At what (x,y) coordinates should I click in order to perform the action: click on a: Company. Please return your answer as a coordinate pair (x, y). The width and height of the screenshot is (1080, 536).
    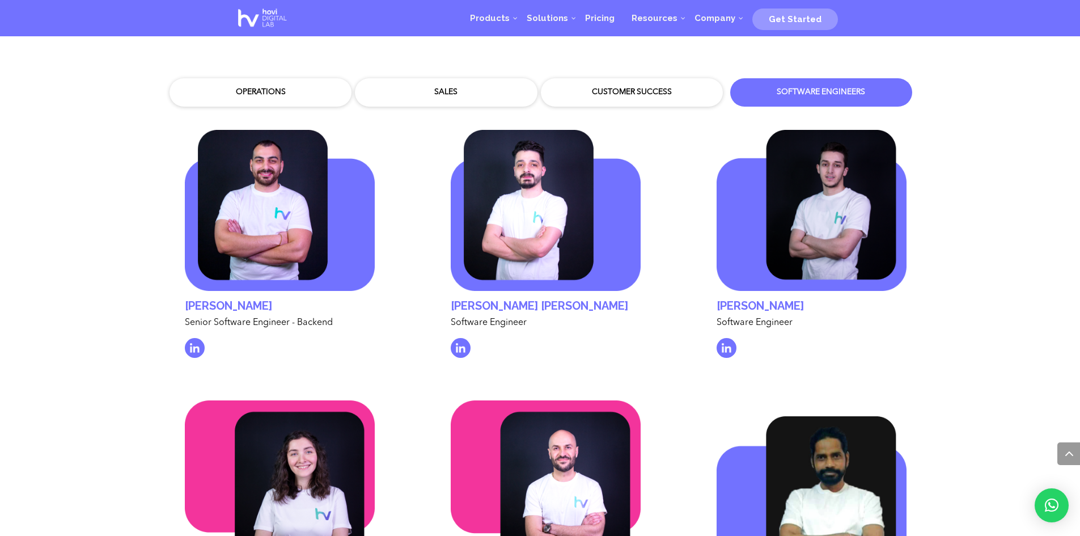
    Looking at the image, I should click on (715, 18).